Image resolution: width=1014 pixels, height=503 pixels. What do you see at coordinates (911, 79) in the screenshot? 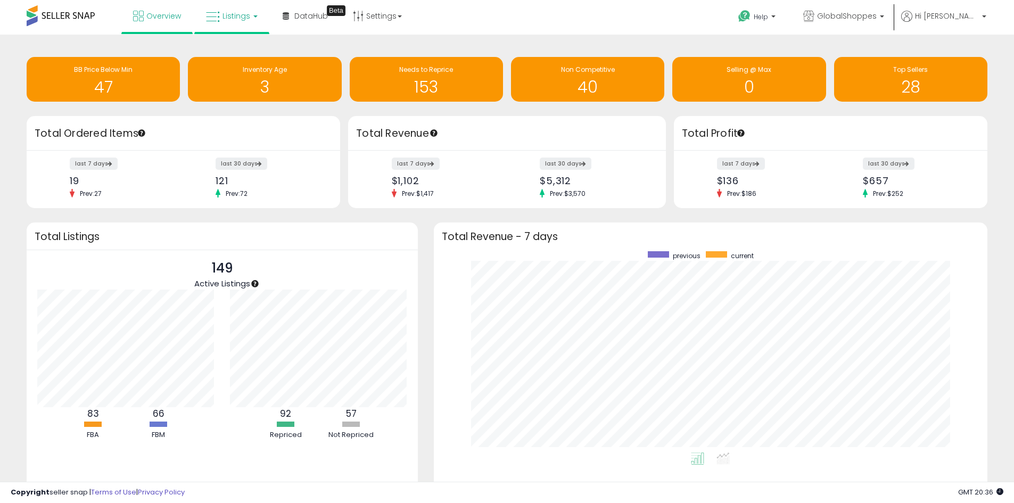
I see `a: Top Sellers 28` at bounding box center [911, 79].